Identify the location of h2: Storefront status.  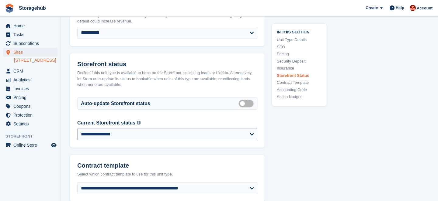
(167, 64).